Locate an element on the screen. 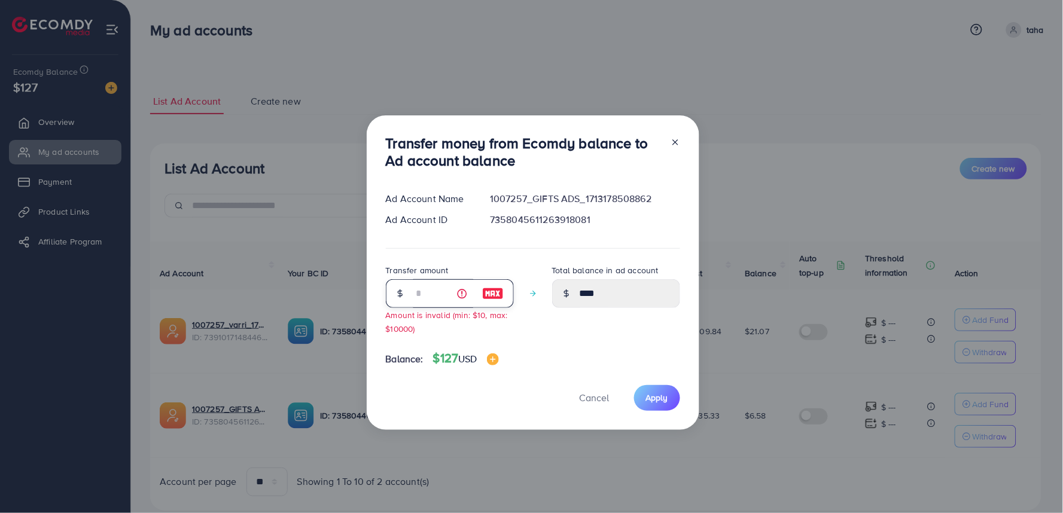  small: Amount is invalid (min: $10, max: $10000) is located at coordinates (447, 322).